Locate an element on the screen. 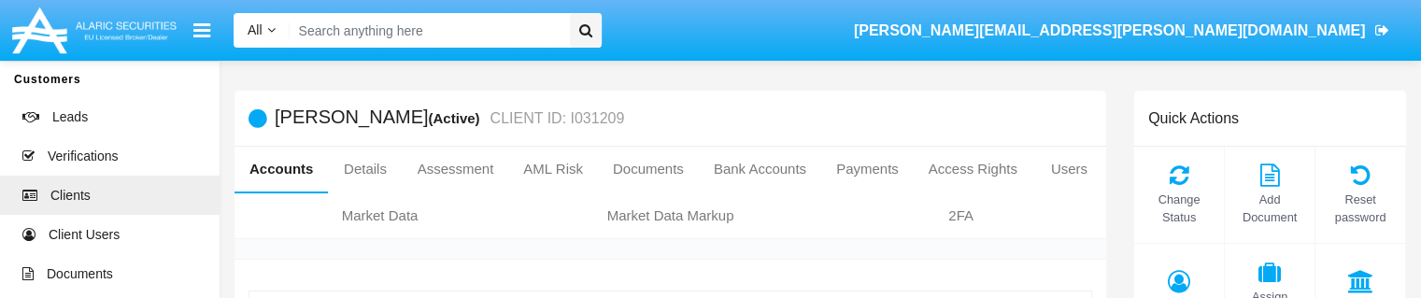 The image size is (1421, 298). a: All is located at coordinates (262, 30).